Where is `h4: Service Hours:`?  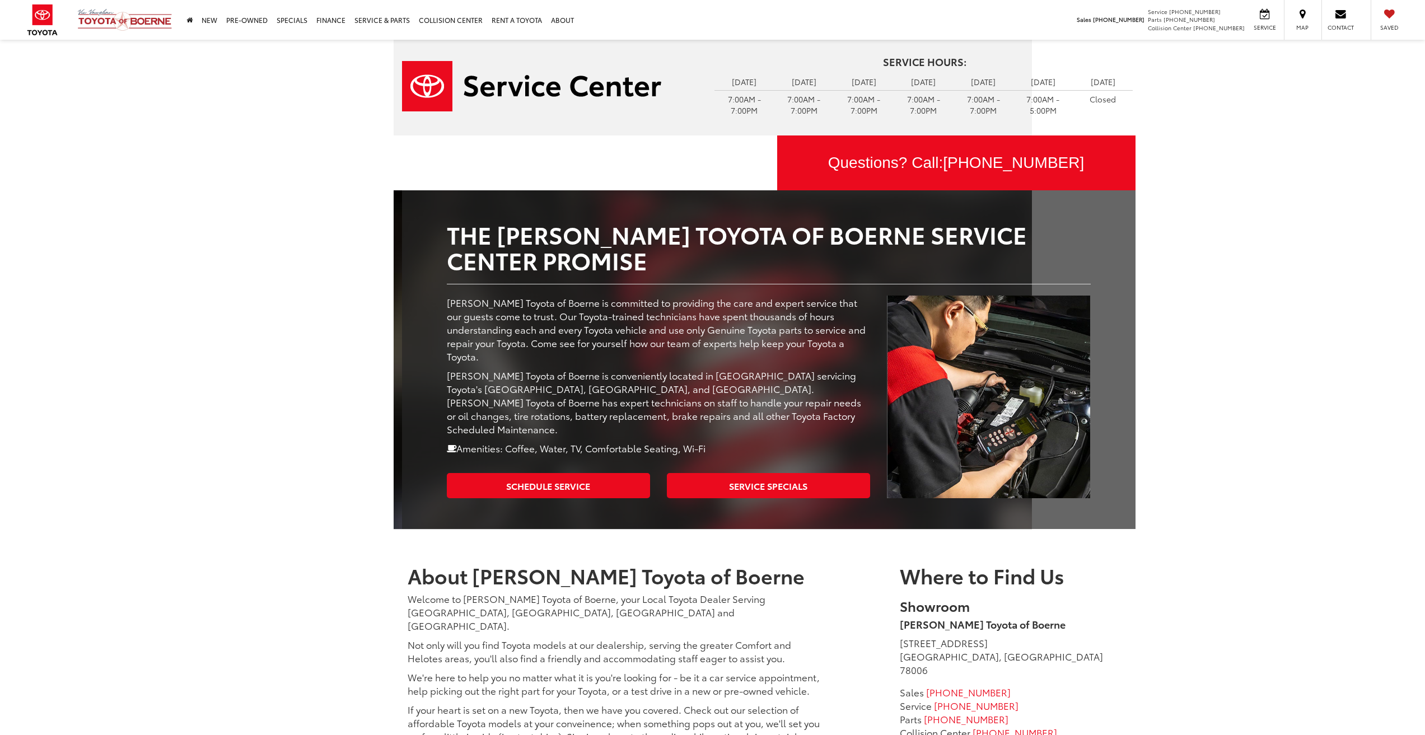
h4: Service Hours: is located at coordinates (925, 62).